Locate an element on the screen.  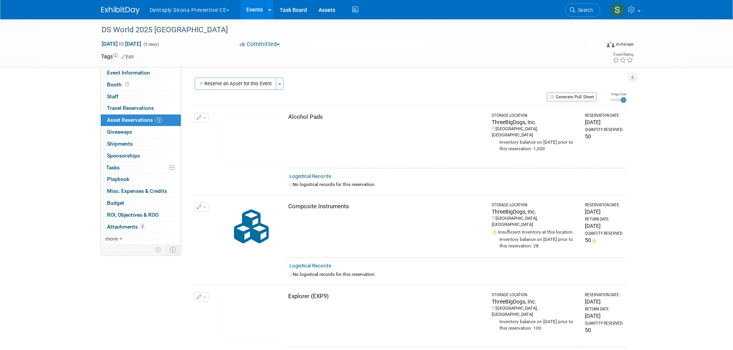
td: Tags is located at coordinates (117, 57).